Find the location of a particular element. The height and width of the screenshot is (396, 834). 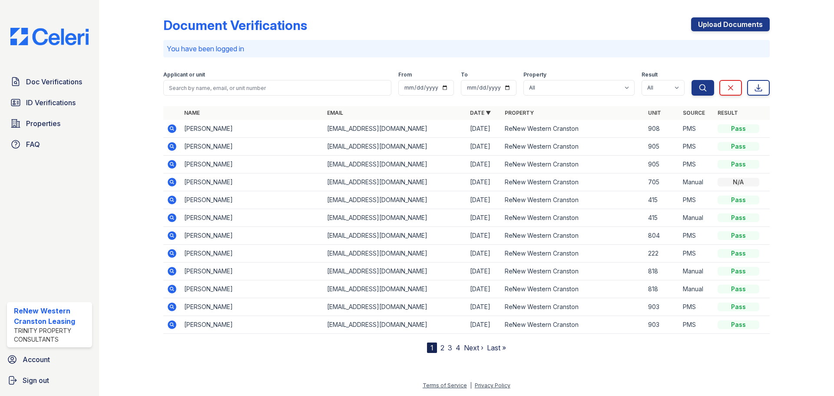

a: Result is located at coordinates (728, 113).